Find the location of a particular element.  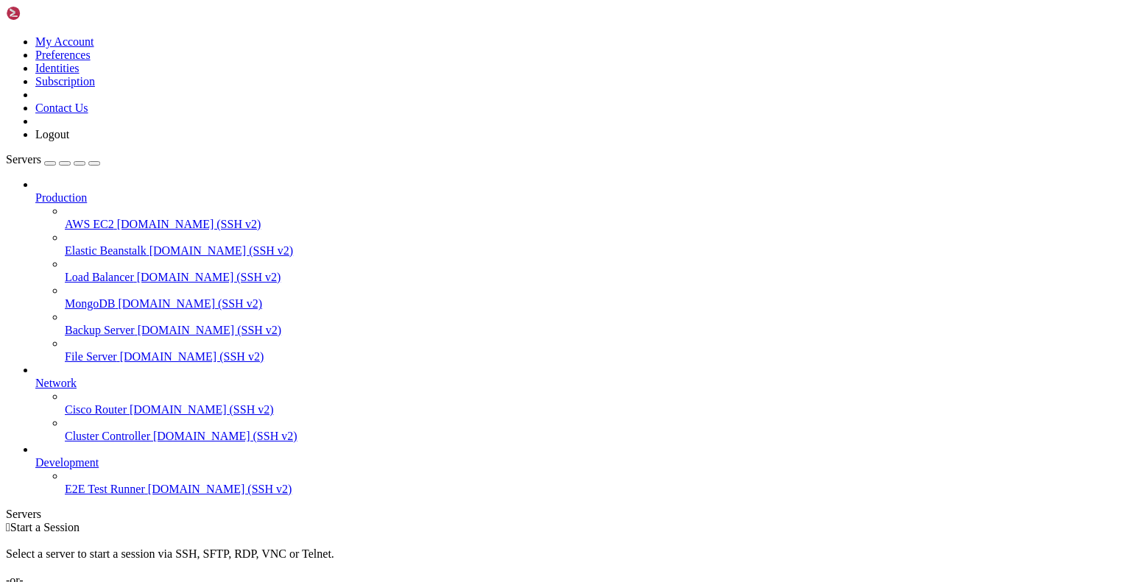

span: Servers is located at coordinates (24, 159).